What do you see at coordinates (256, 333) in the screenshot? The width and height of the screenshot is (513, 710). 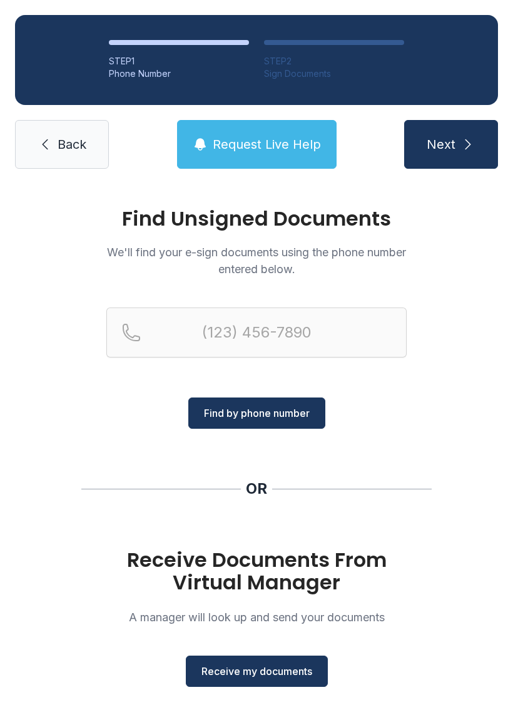 I see `input: Reservation phone number` at bounding box center [256, 333].